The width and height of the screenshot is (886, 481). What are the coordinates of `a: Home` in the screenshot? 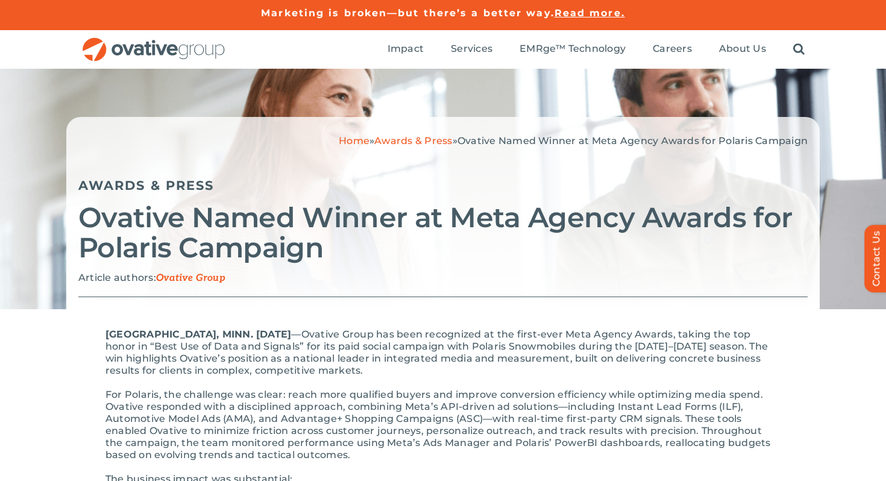 It's located at (354, 140).